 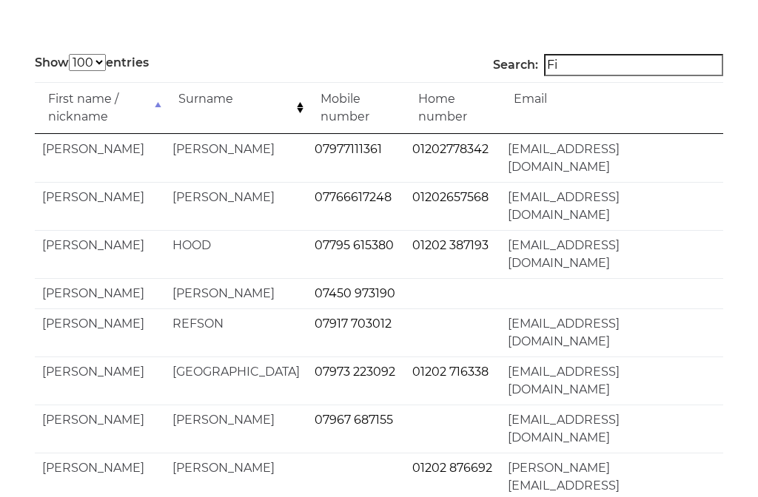 I want to click on td: Surname: activate to sort column ascending, so click(x=236, y=108).